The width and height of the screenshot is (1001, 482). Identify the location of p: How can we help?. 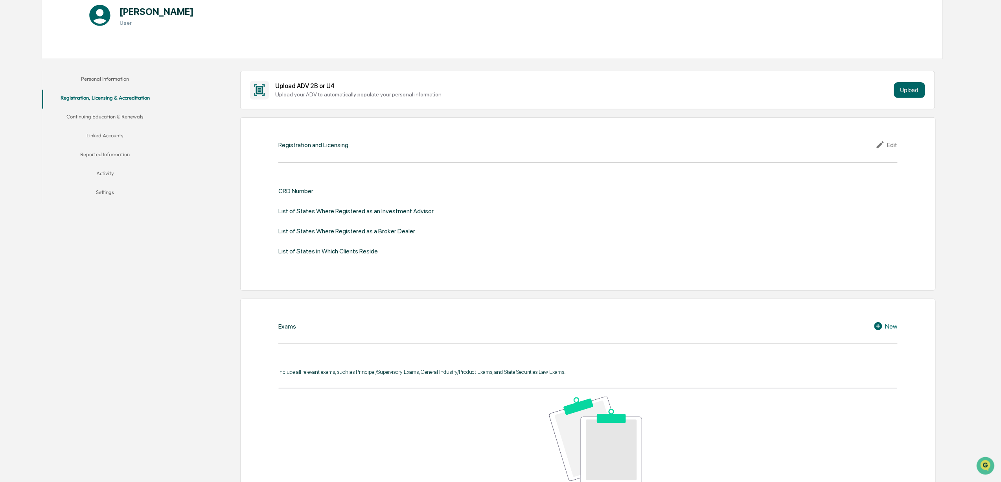
(75, 23).